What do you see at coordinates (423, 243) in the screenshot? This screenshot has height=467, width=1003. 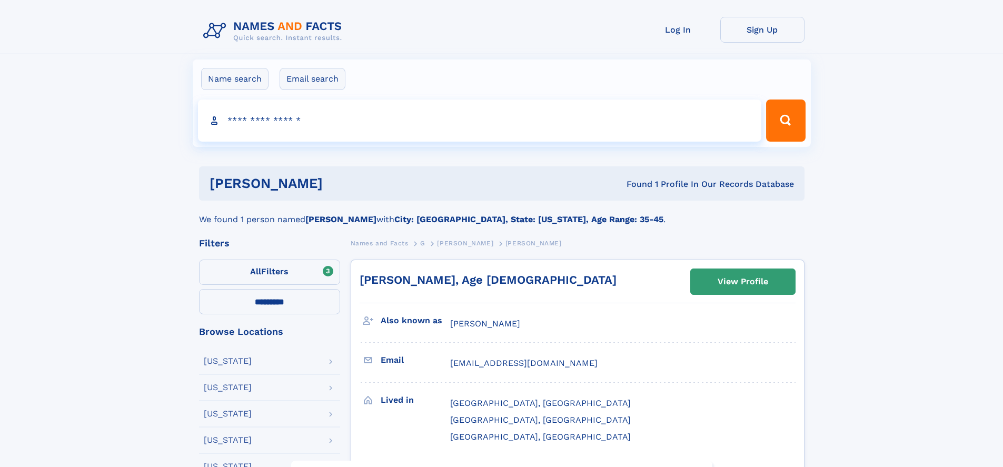 I see `a: G` at bounding box center [423, 243].